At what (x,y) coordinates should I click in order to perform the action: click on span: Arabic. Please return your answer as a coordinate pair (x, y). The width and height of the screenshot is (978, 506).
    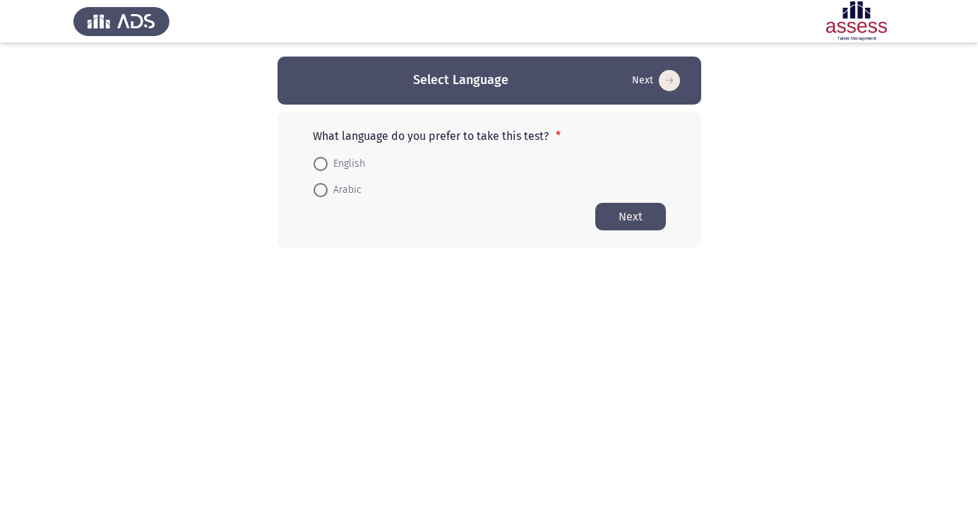
    Looking at the image, I should click on (345, 190).